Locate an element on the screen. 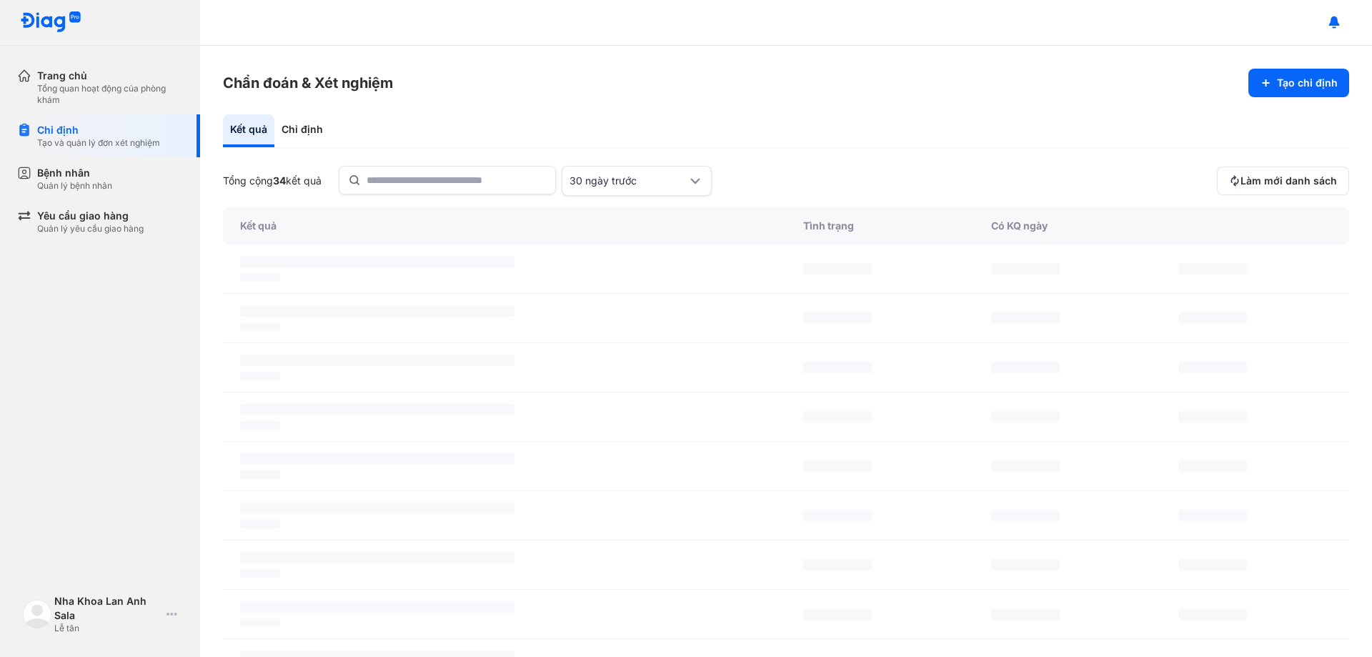 Image resolution: width=1372 pixels, height=657 pixels. div: Bệnh nhân is located at coordinates (74, 173).